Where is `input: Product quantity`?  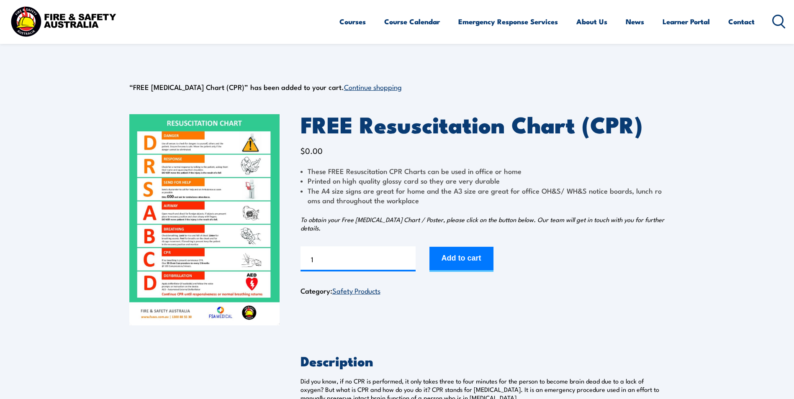 input: Product quantity is located at coordinates (358, 259).